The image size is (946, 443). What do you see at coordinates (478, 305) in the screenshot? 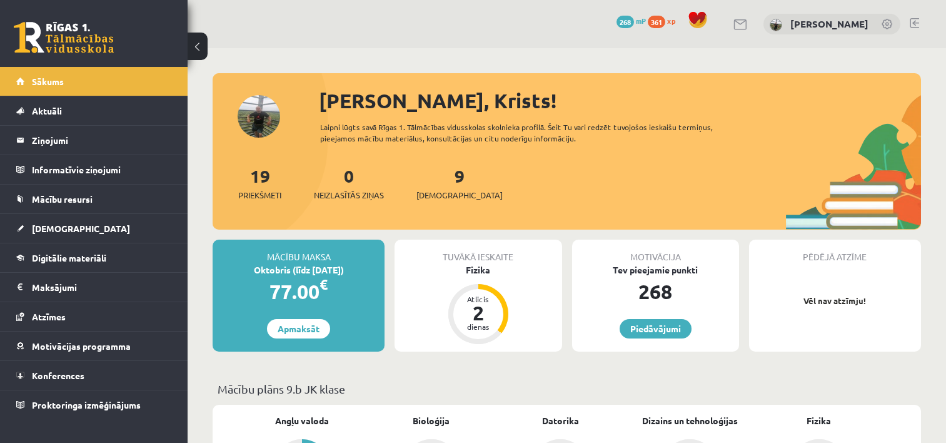
I see `a: Fizika Atlicis 2 dienas` at bounding box center [478, 305].